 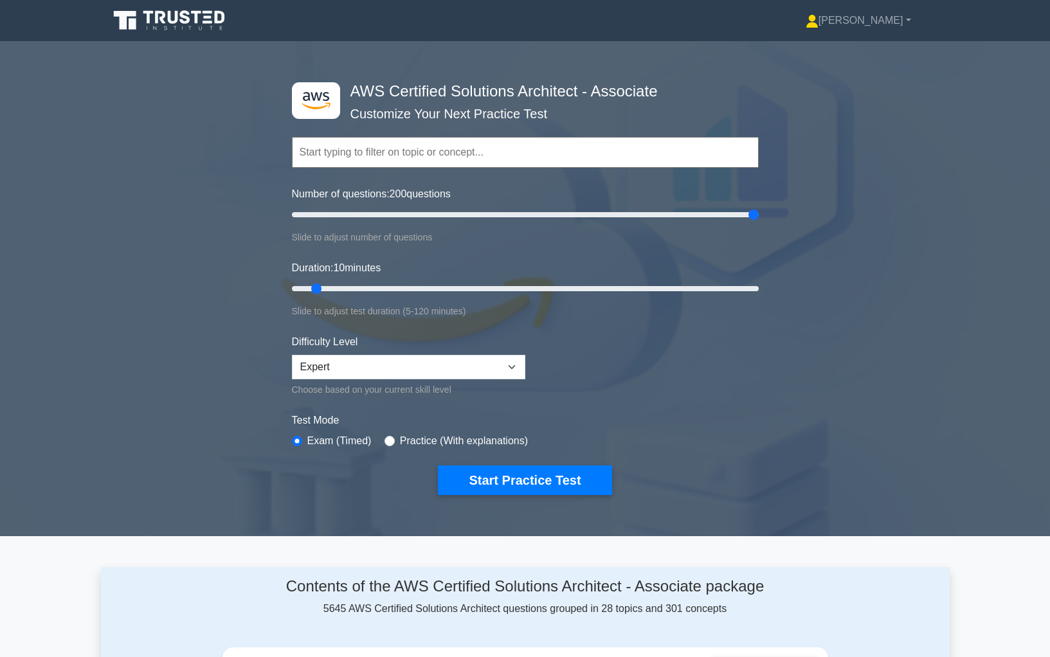 What do you see at coordinates (325, 342) in the screenshot?
I see `label: Difficulty Level` at bounding box center [325, 342].